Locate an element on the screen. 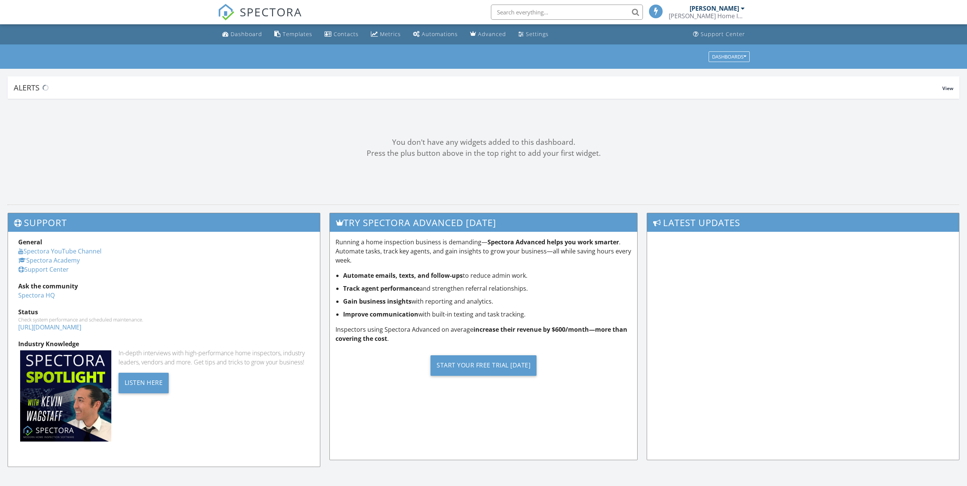 Image resolution: width=967 pixels, height=486 pixels. strong: increase their revenue by $600/month—more than covering the cost is located at coordinates (481, 334).